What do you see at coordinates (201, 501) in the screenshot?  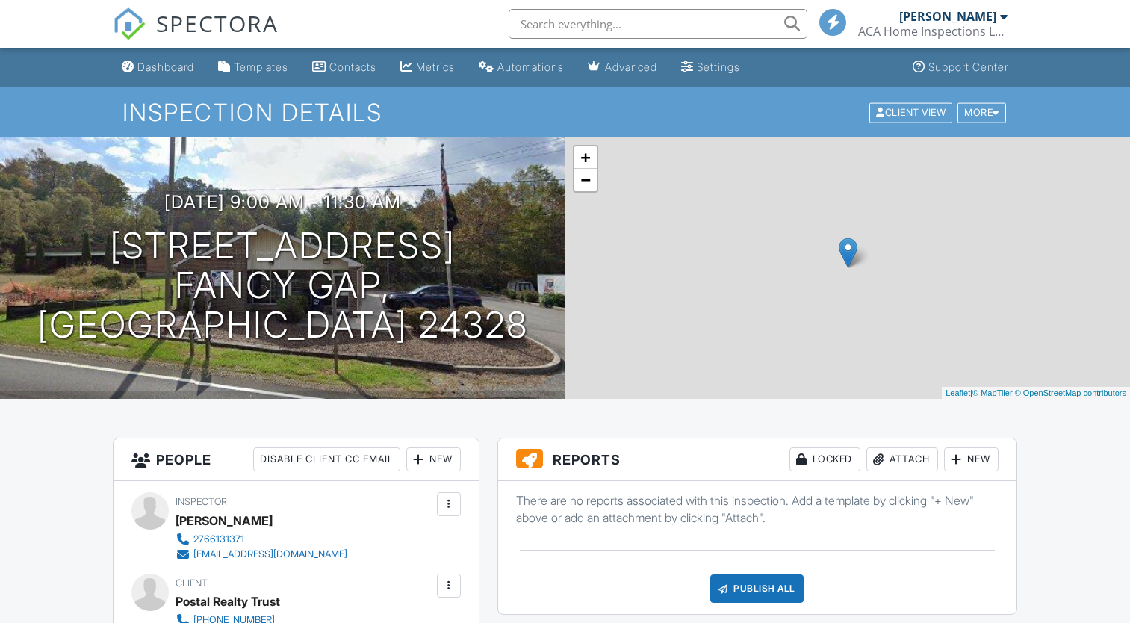 I see `span: Inspector` at bounding box center [201, 501].